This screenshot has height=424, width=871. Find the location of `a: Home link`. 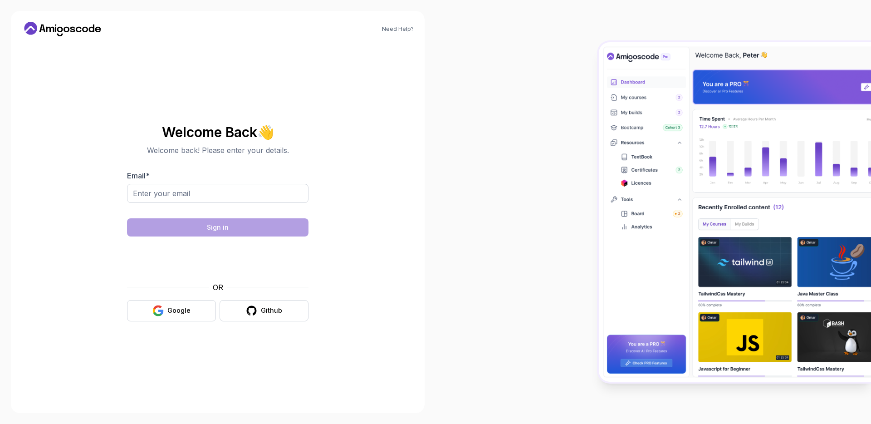

a: Home link is located at coordinates (63, 29).